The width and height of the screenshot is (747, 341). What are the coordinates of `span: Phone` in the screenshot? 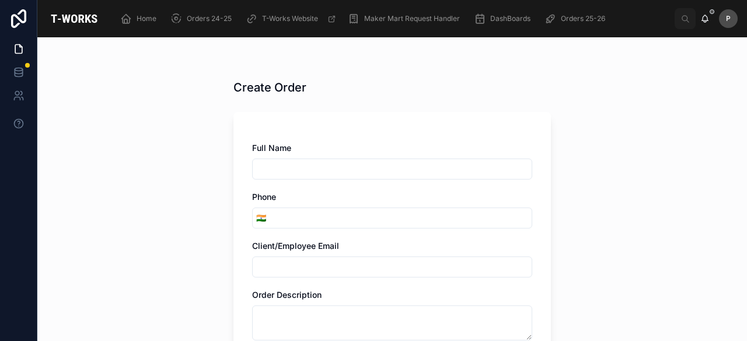 It's located at (264, 197).